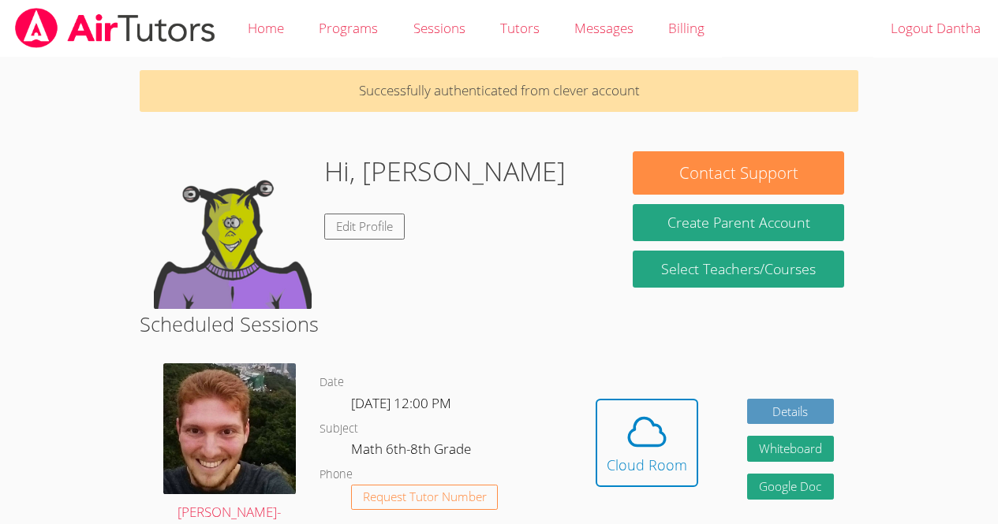 Image resolution: width=998 pixels, height=524 pixels. What do you see at coordinates (424, 497) in the screenshot?
I see `span: Request Tutor Number` at bounding box center [424, 497].